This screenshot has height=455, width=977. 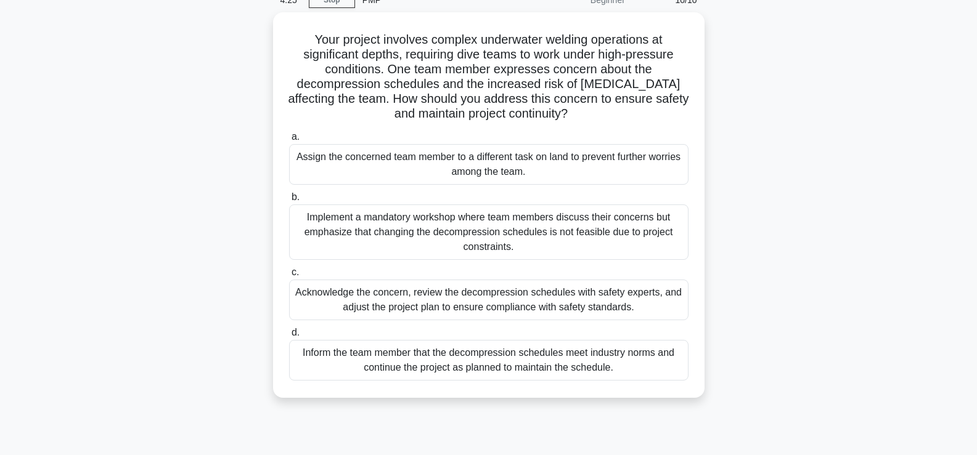 What do you see at coordinates (295, 136) in the screenshot?
I see `span: a.` at bounding box center [295, 136].